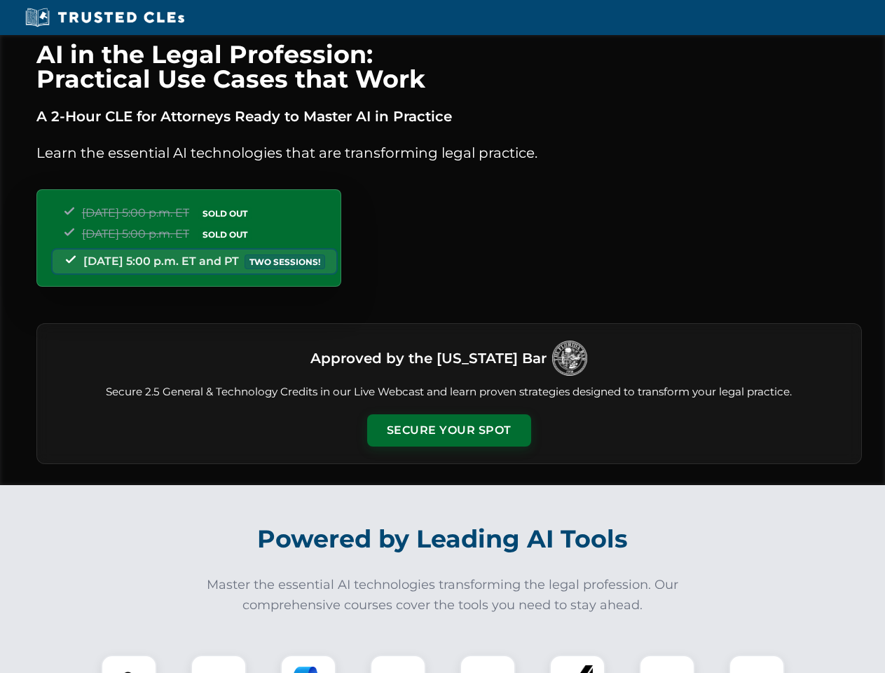  What do you see at coordinates (449, 67) in the screenshot?
I see `h1: AI in the Legal Profession: Practical Use Cases that Work` at bounding box center [449, 67].